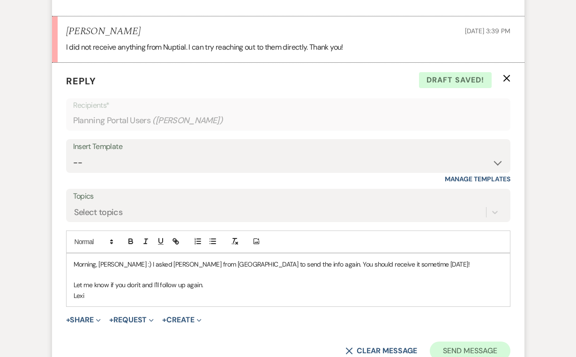  What do you see at coordinates (99, 212) in the screenshot?
I see `div: Select topics` at bounding box center [99, 212].